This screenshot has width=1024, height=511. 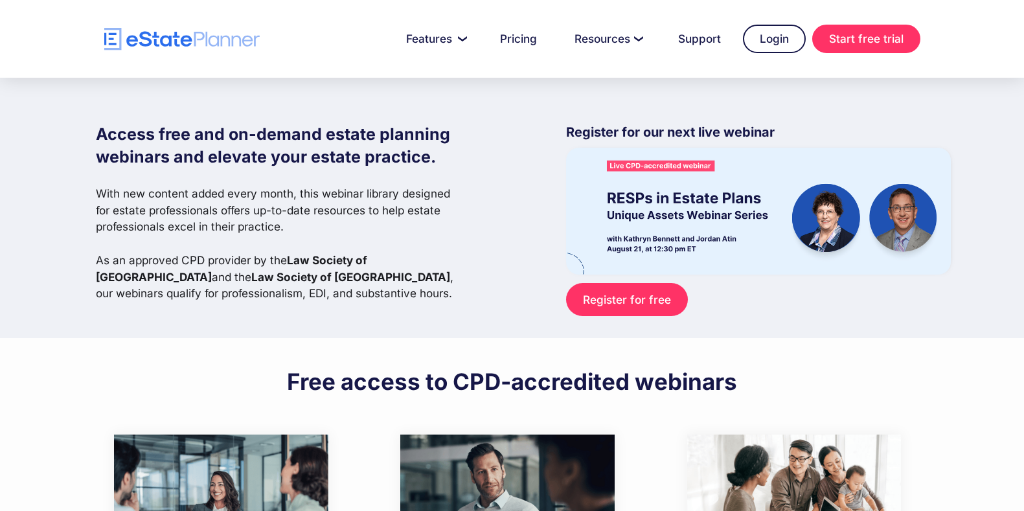 What do you see at coordinates (280, 146) in the screenshot?
I see `h1: Access free and on-demand estate planning webinars and elevate your estate practice.` at bounding box center [280, 146].